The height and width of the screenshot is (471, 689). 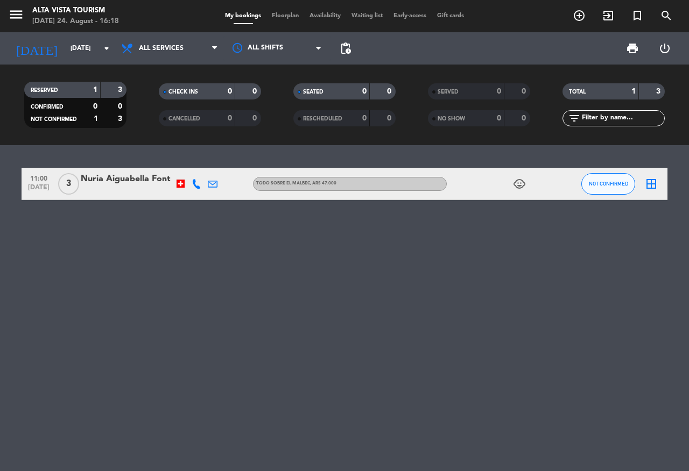 I want to click on i: menu, so click(x=16, y=15).